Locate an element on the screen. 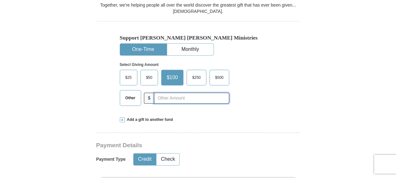 This screenshot has width=396, height=178. input: Other Amount is located at coordinates (191, 98).